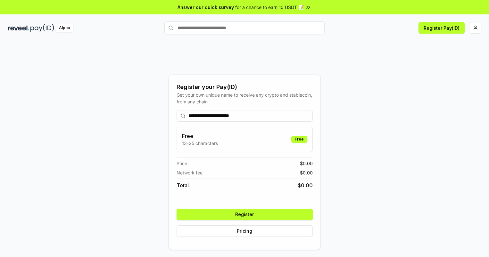 This screenshot has height=257, width=489. Describe the element at coordinates (299, 139) in the screenshot. I see `div: Free` at that location.